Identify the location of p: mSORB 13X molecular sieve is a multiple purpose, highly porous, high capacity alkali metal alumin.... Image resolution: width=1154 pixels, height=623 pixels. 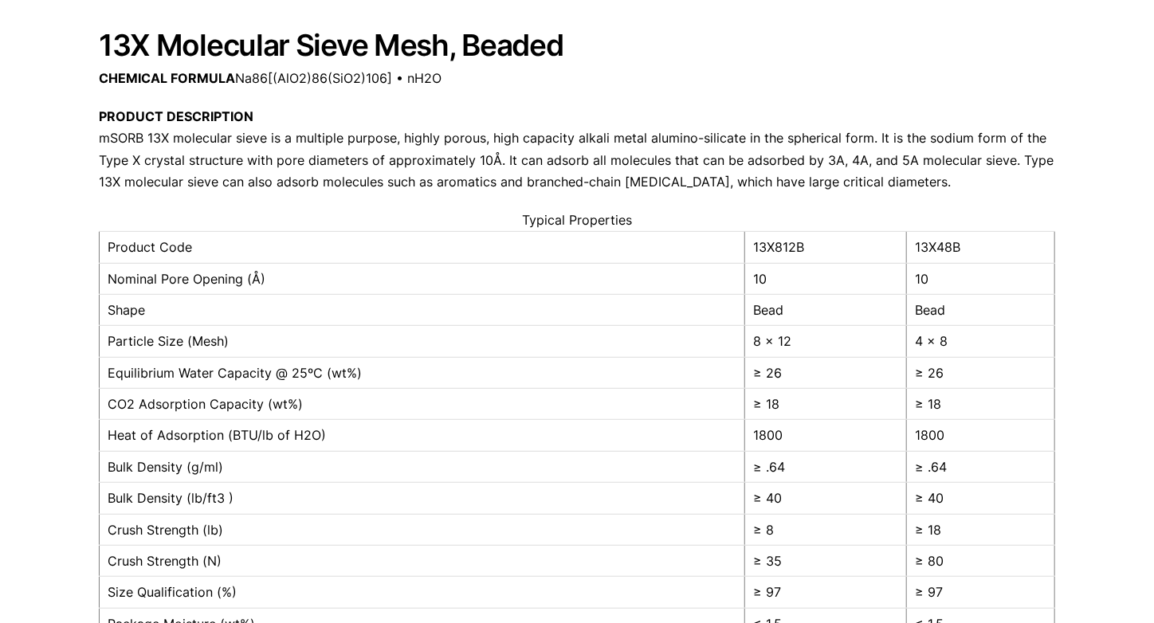
(577, 149).